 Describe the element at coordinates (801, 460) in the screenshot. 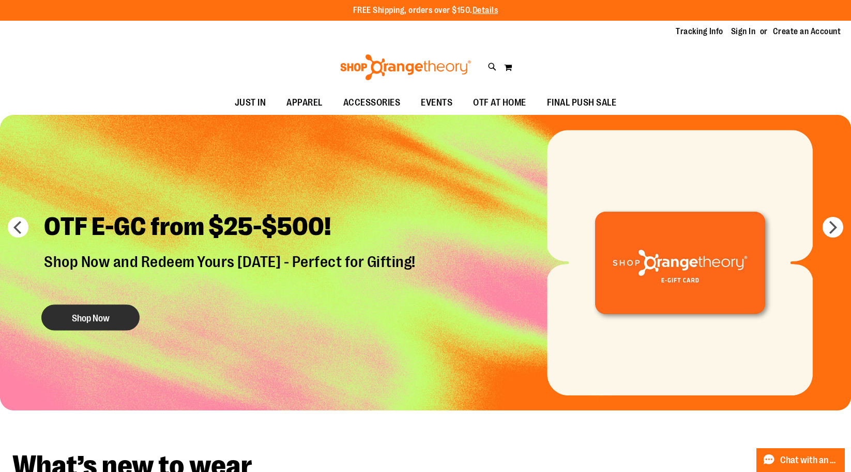

I see `button: Chat with an Expert` at that location.